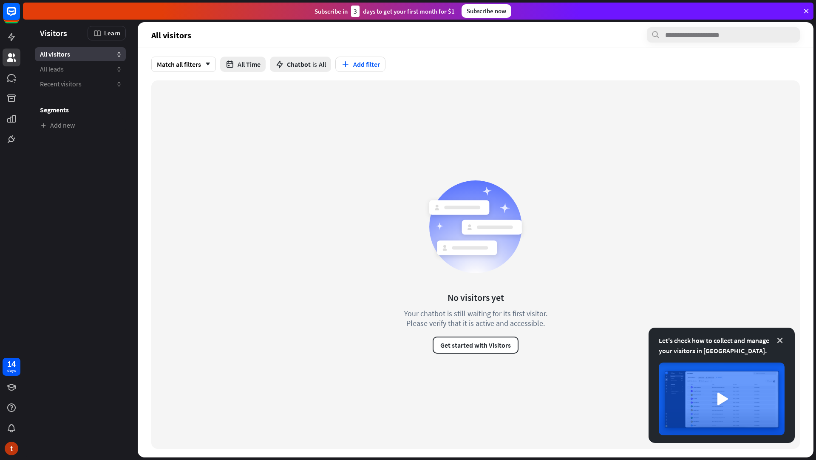  Describe the element at coordinates (11, 366) in the screenshot. I see `a: 14 days` at that location.